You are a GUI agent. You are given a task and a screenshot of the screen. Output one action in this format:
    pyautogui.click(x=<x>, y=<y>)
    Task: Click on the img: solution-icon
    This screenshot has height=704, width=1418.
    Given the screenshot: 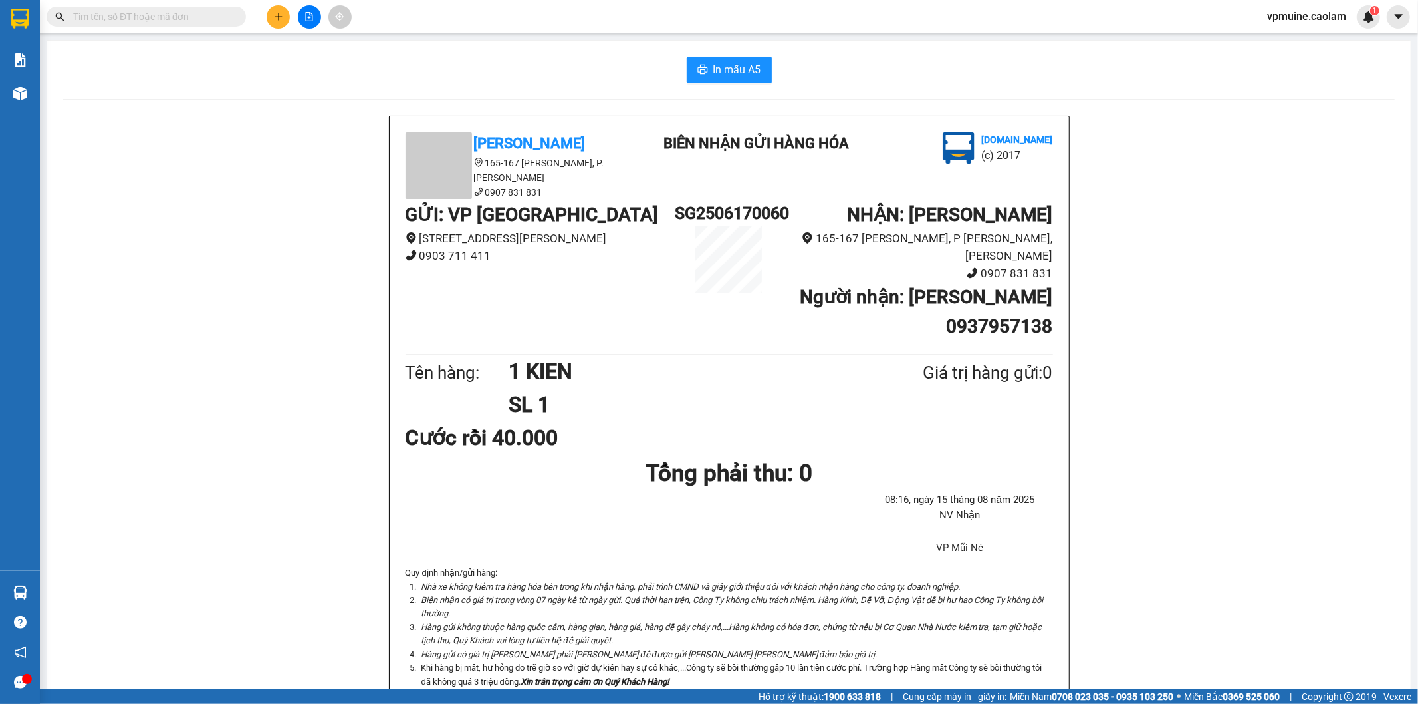 What is the action you would take?
    pyautogui.click(x=20, y=60)
    